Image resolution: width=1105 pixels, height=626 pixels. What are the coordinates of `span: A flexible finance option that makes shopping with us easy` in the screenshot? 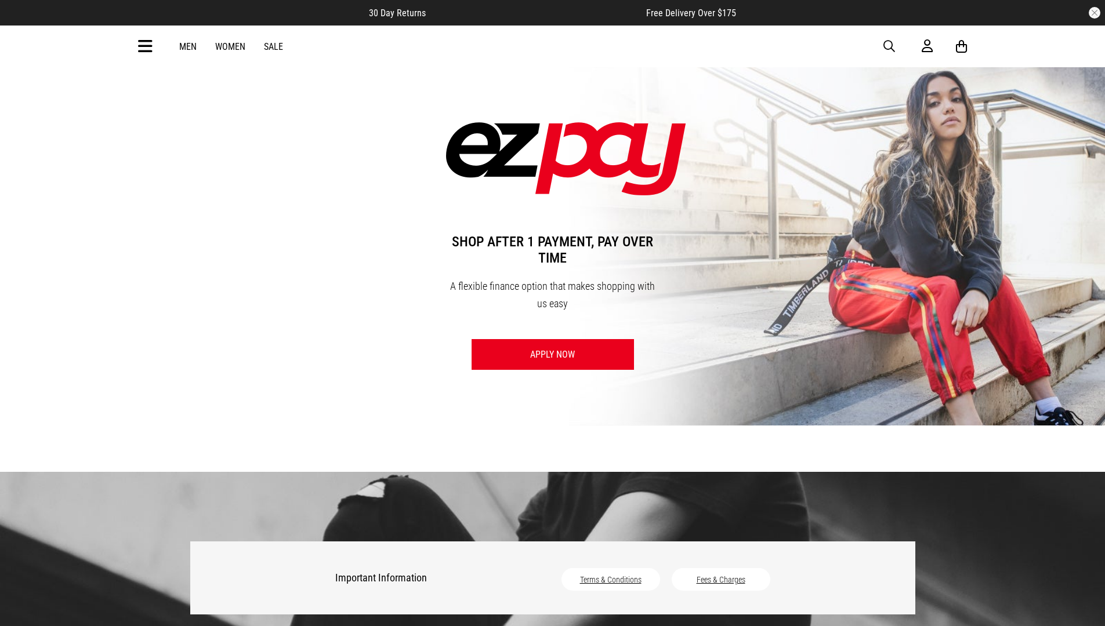 It's located at (552, 295).